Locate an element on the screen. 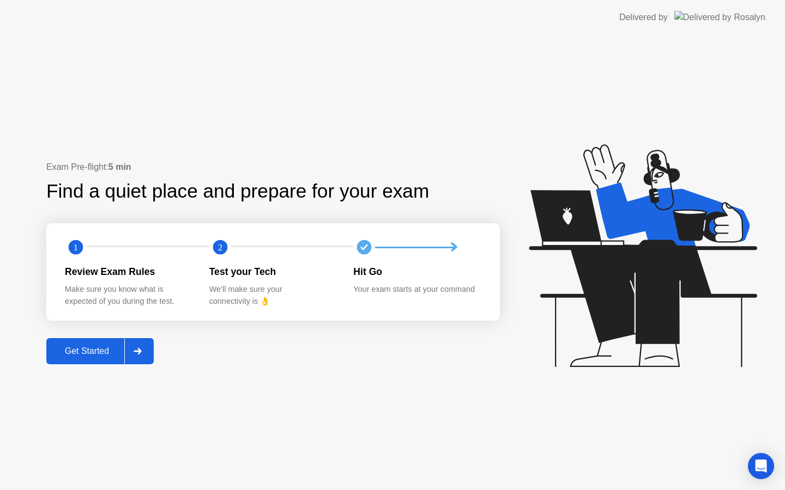  div: Get Started is located at coordinates (87, 351).